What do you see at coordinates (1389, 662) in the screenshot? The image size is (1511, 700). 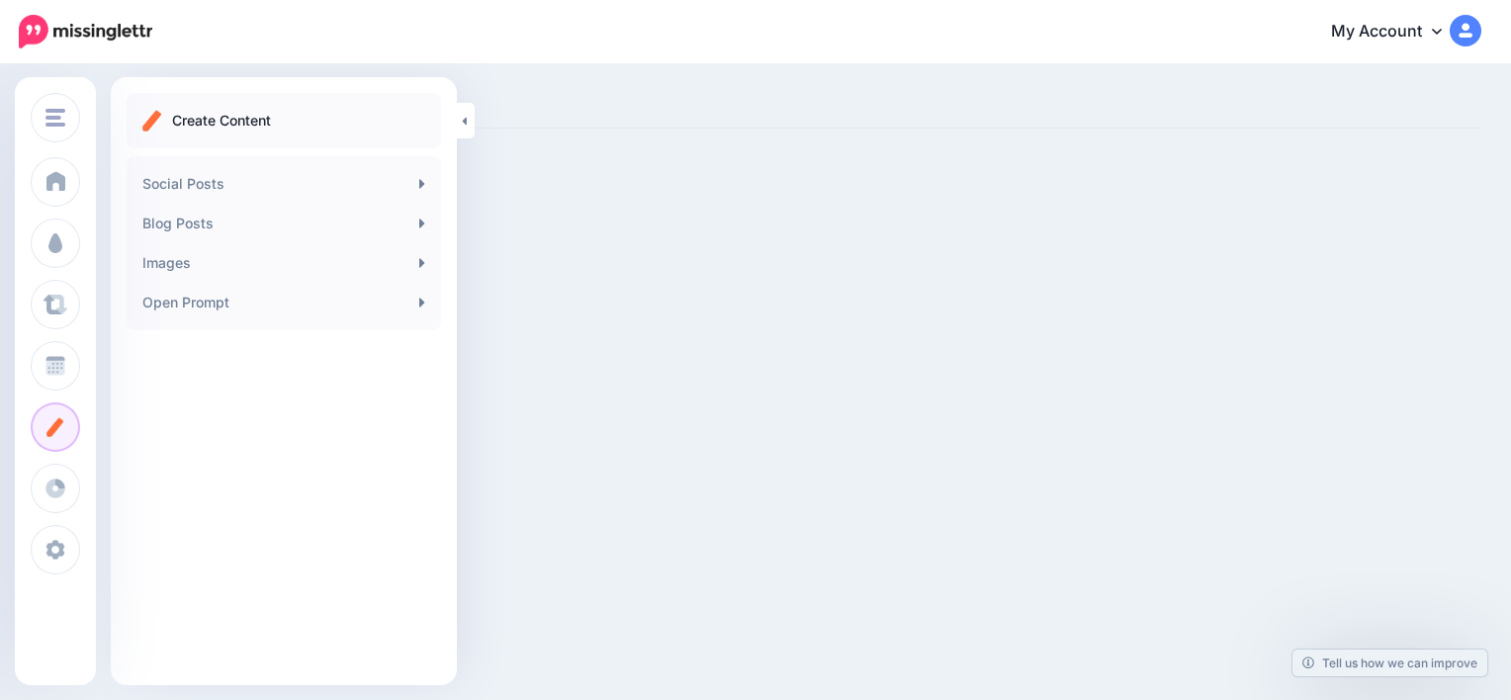 I see `a: Tell us how we can improve` at bounding box center [1389, 662].